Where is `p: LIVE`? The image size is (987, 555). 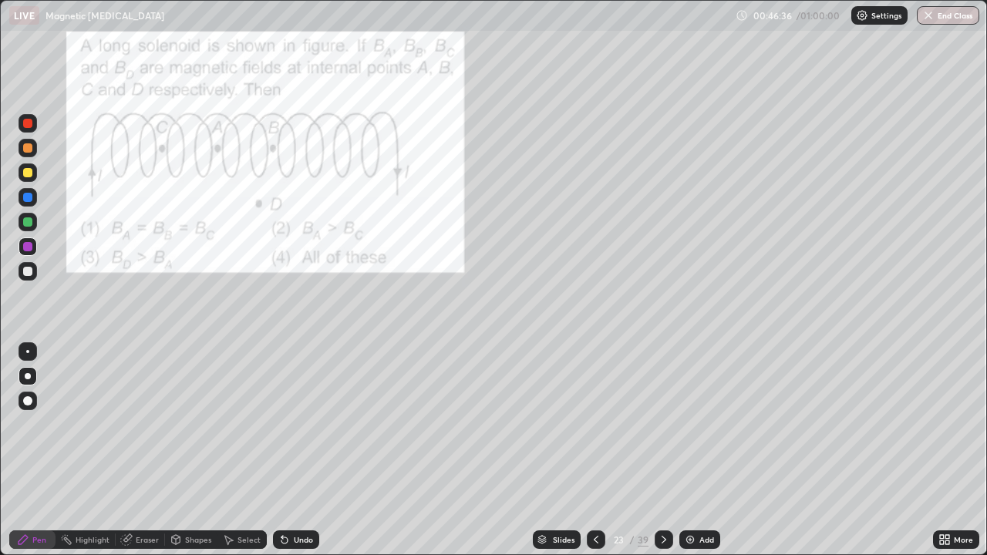
p: LIVE is located at coordinates (24, 15).